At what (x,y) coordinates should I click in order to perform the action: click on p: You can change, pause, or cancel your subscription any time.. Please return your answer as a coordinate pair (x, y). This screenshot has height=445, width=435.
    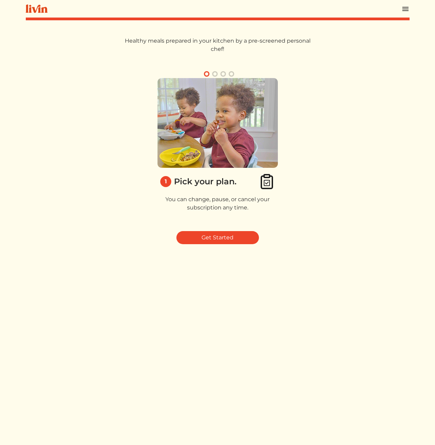
    Looking at the image, I should click on (218, 203).